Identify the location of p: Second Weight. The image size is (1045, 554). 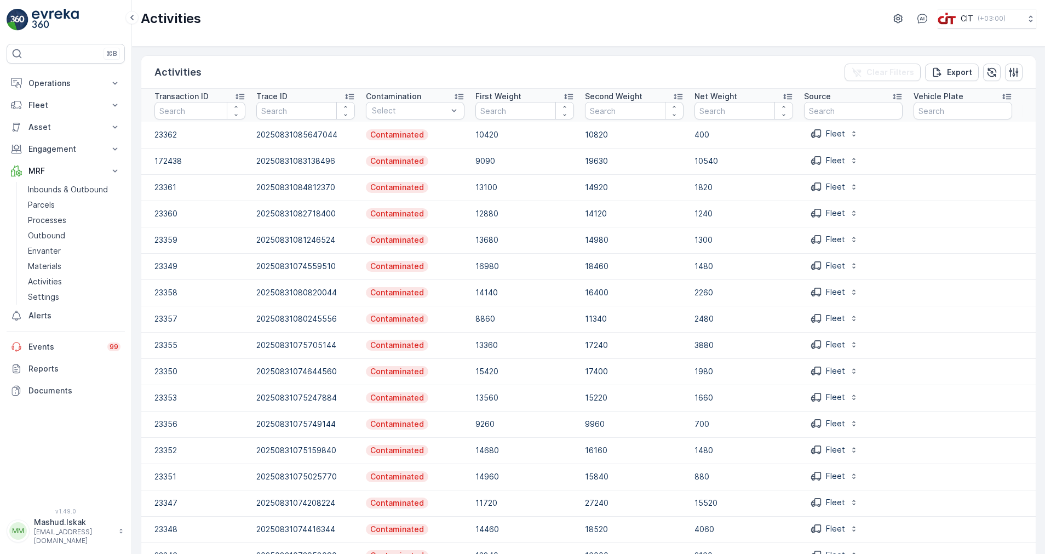
(613, 96).